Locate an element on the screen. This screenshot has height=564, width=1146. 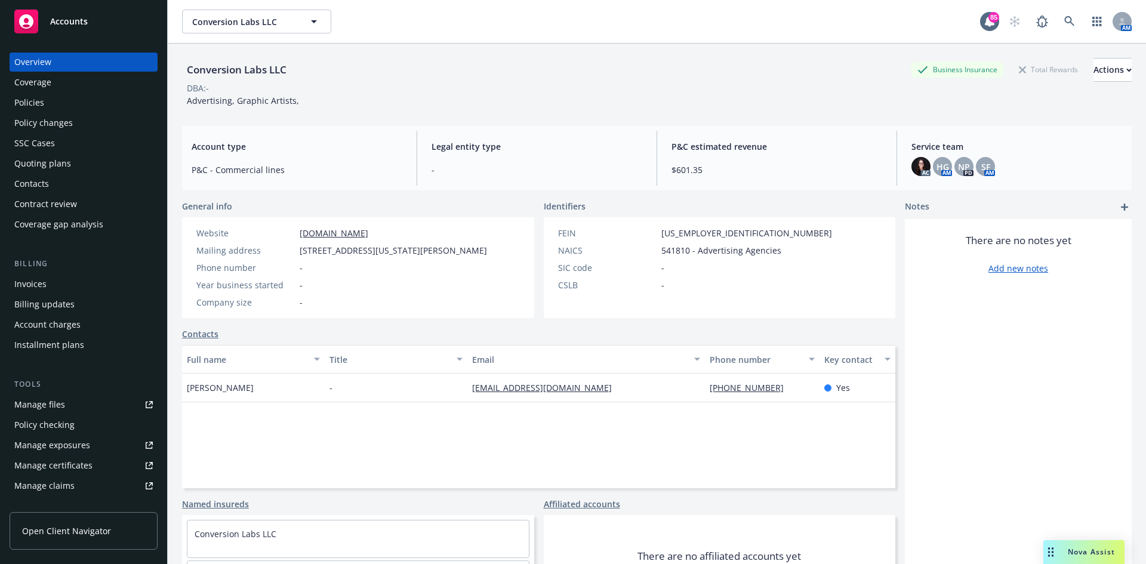
div: 85 is located at coordinates (994, 17).